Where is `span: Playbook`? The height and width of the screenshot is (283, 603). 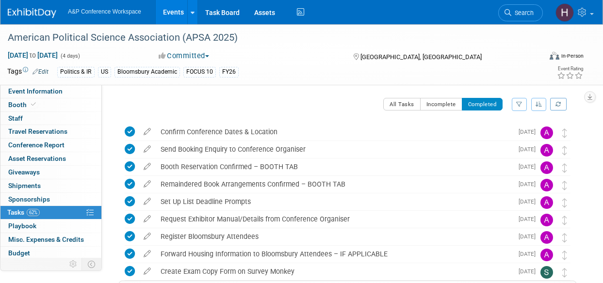
span: Playbook is located at coordinates (22, 226).